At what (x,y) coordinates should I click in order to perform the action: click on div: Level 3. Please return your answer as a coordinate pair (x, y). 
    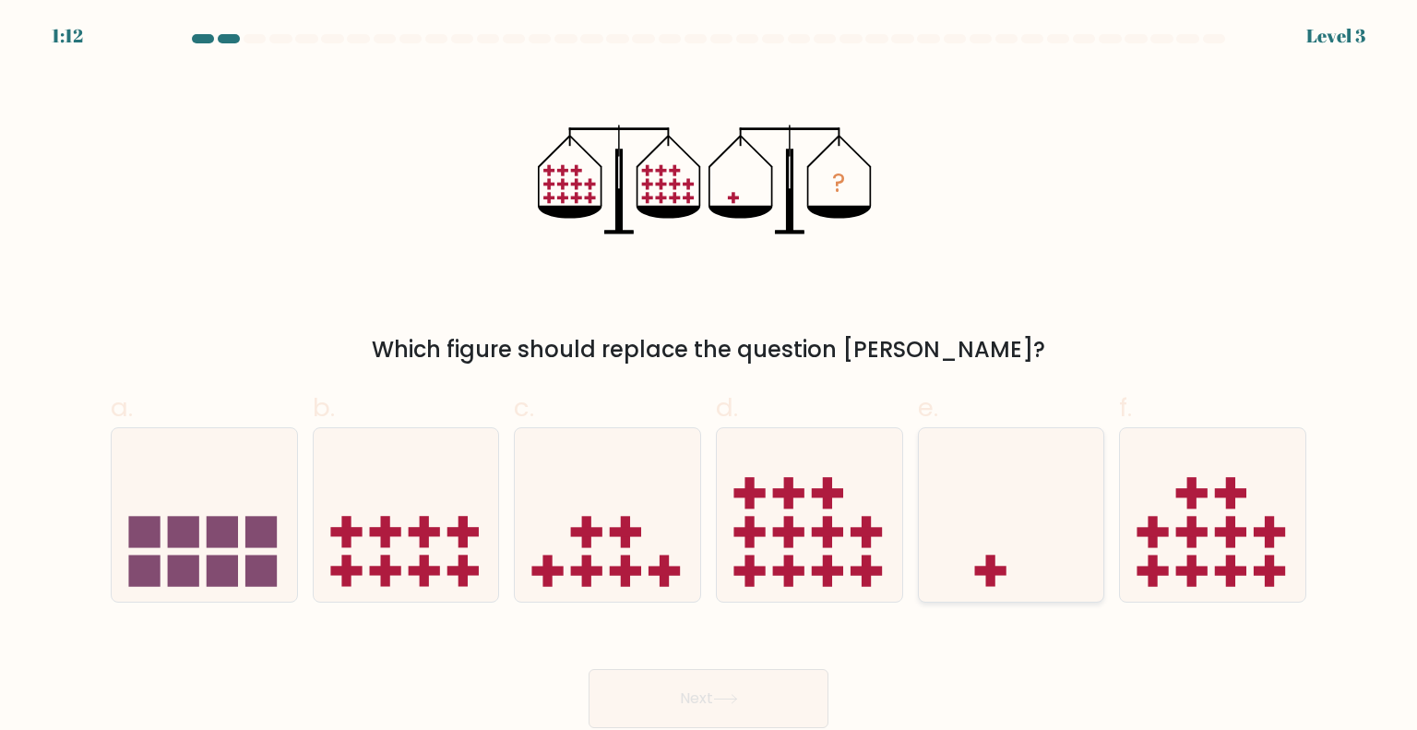
    Looking at the image, I should click on (1336, 36).